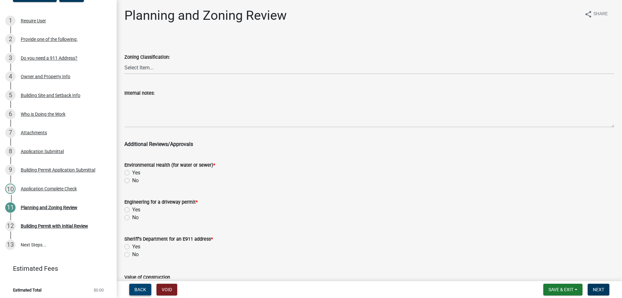  What do you see at coordinates (10, 207) in the screenshot?
I see `div: 11` at bounding box center [10, 207].